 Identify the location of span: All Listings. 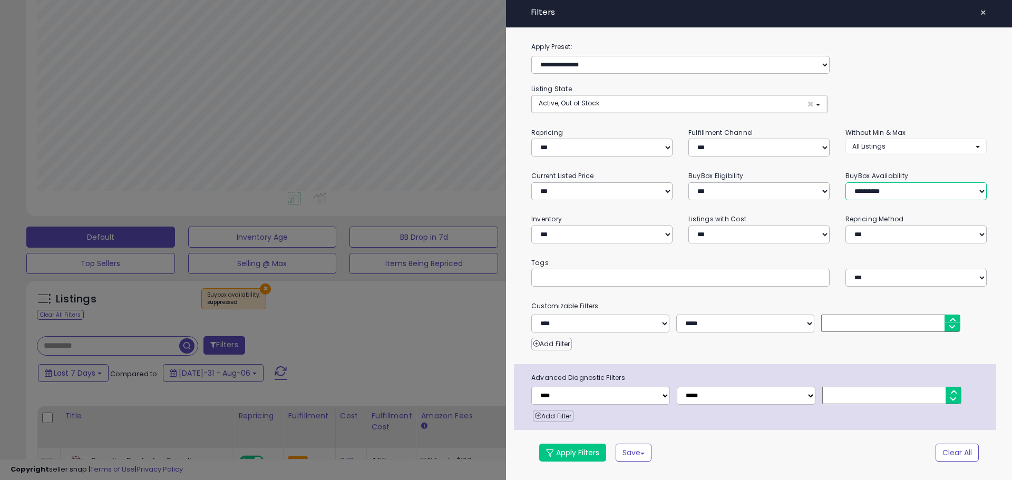
(869, 146).